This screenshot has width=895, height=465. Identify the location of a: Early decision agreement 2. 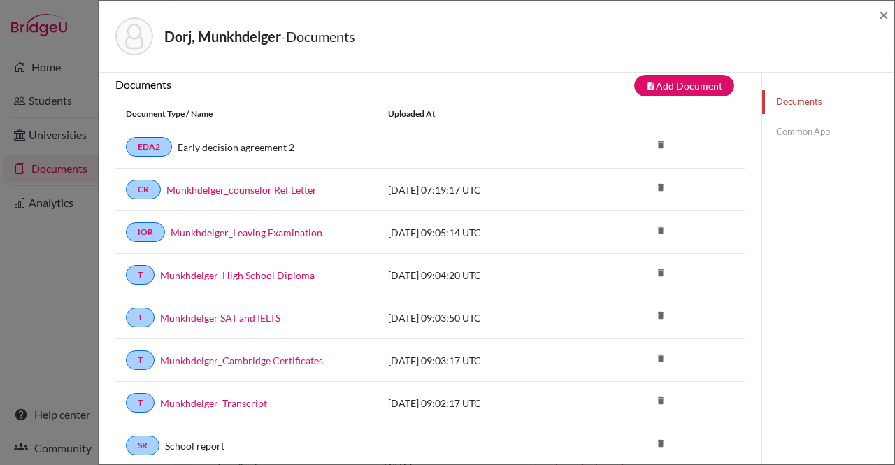
(236, 147).